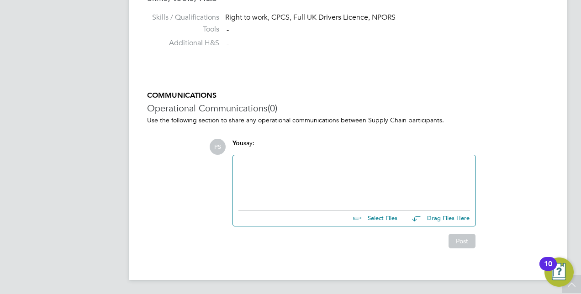 Image resolution: width=581 pixels, height=294 pixels. What do you see at coordinates (238, 143) in the screenshot?
I see `span: You` at bounding box center [238, 143].